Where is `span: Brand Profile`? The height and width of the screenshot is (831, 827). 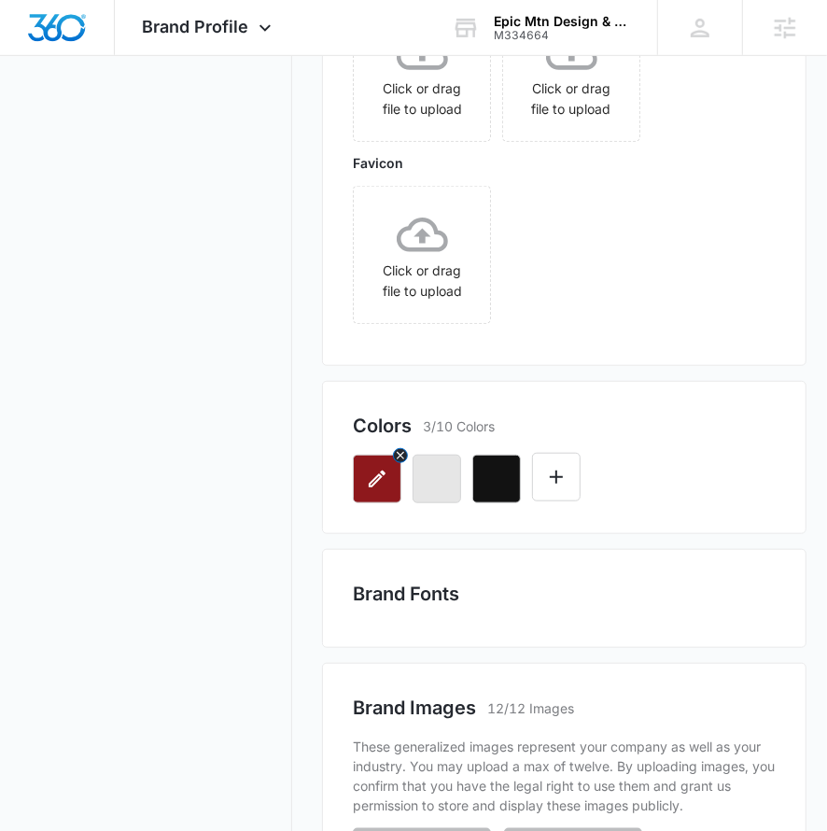 span: Brand Profile is located at coordinates (196, 26).